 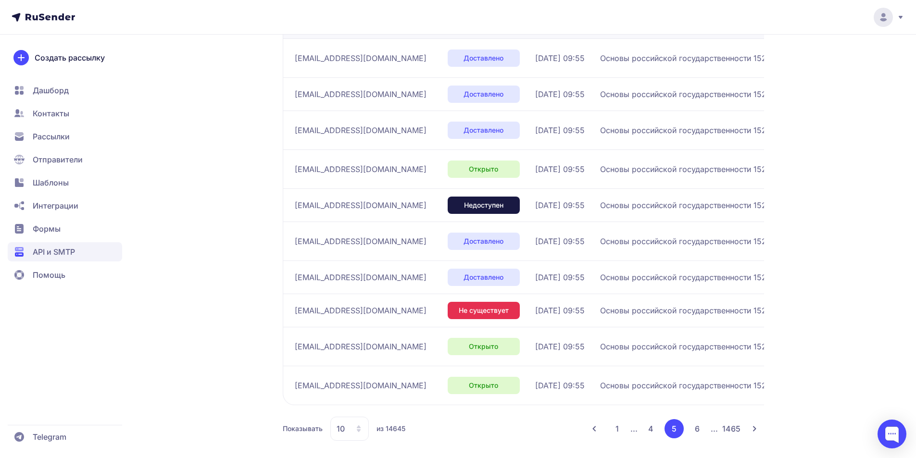 What do you see at coordinates (51, 113) in the screenshot?
I see `span: Контакты` at bounding box center [51, 113].